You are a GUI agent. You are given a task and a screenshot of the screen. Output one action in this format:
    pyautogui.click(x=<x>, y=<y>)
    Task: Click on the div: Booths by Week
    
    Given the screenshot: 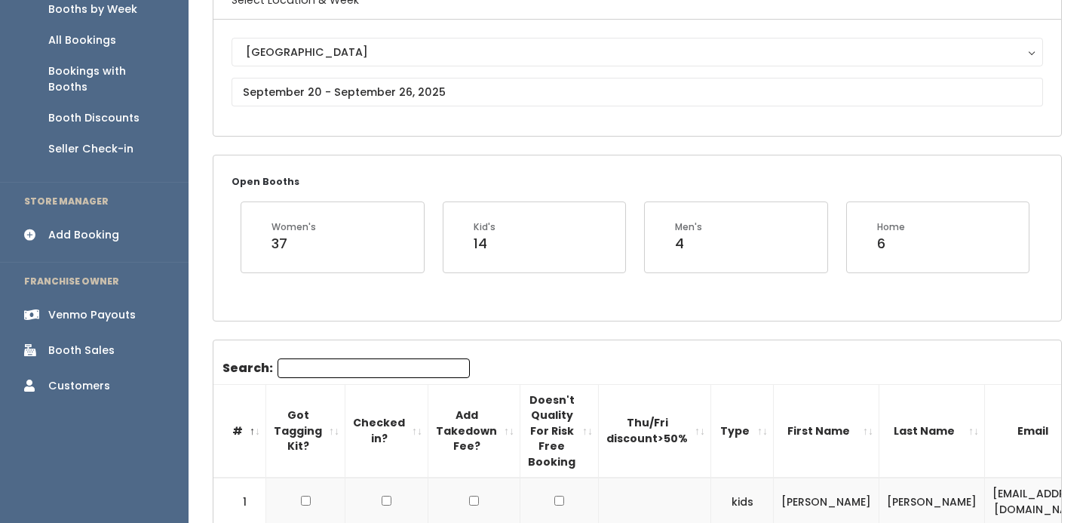 What is the action you would take?
    pyautogui.click(x=93, y=9)
    